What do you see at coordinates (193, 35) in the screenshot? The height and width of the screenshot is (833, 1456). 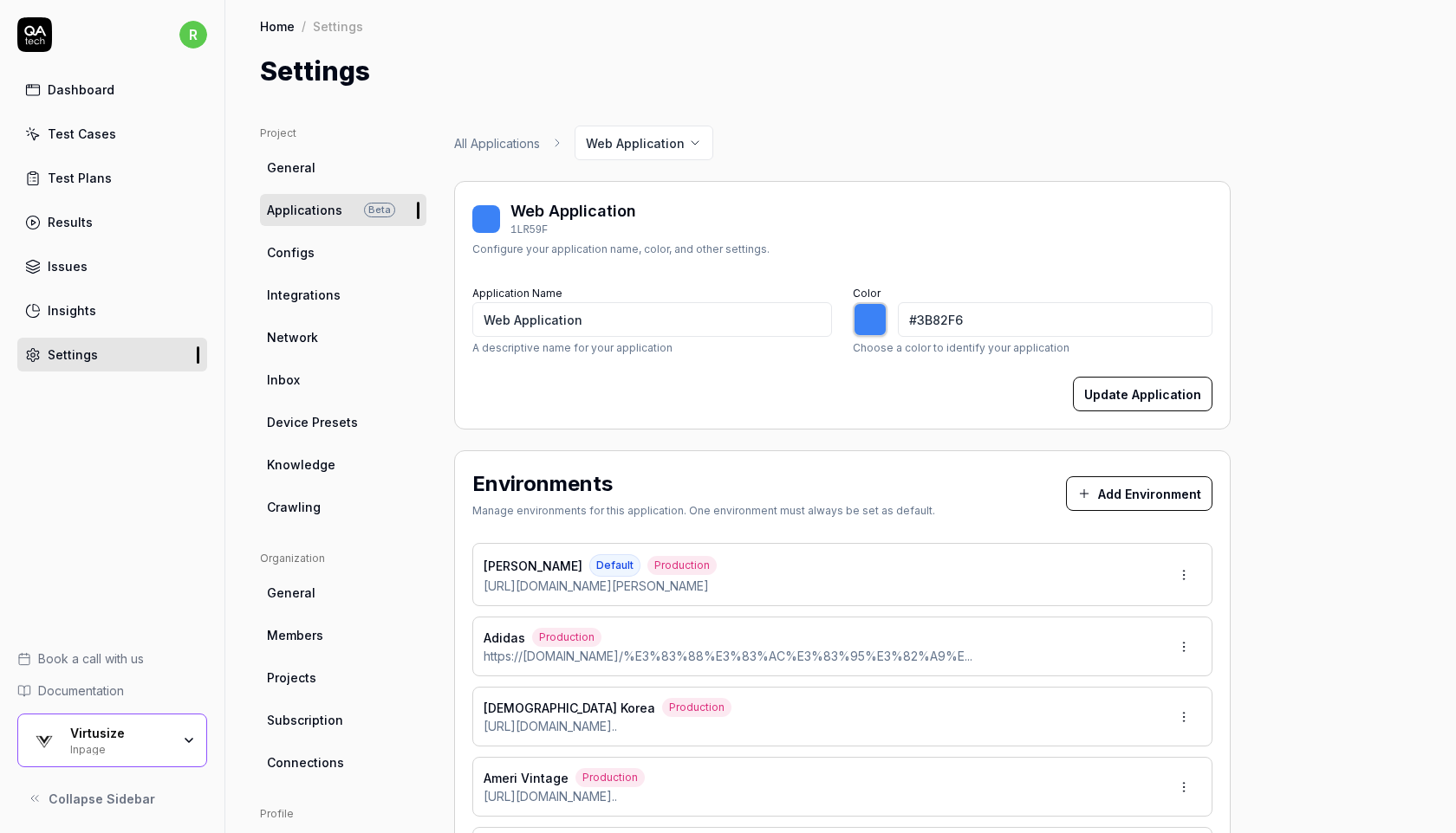 I see `span: r` at bounding box center [193, 35].